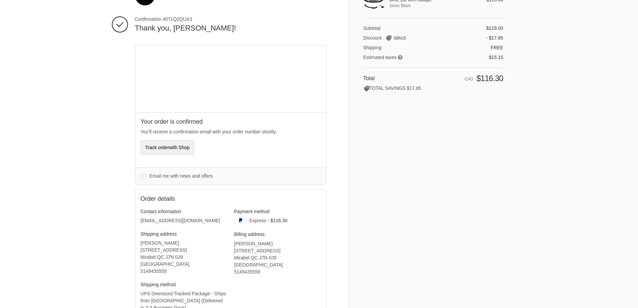 This screenshot has height=308, width=638. I want to click on h2: Your order is confirmed, so click(231, 122).